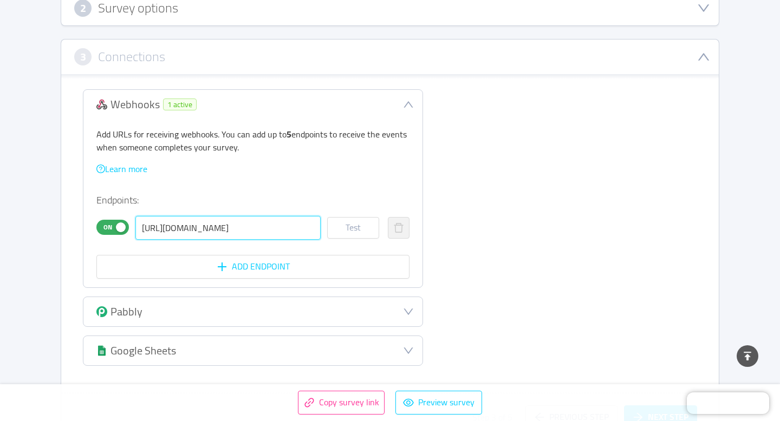 The image size is (780, 421). What do you see at coordinates (135, 105) in the screenshot?
I see `div: Webhooks` at bounding box center [135, 105].